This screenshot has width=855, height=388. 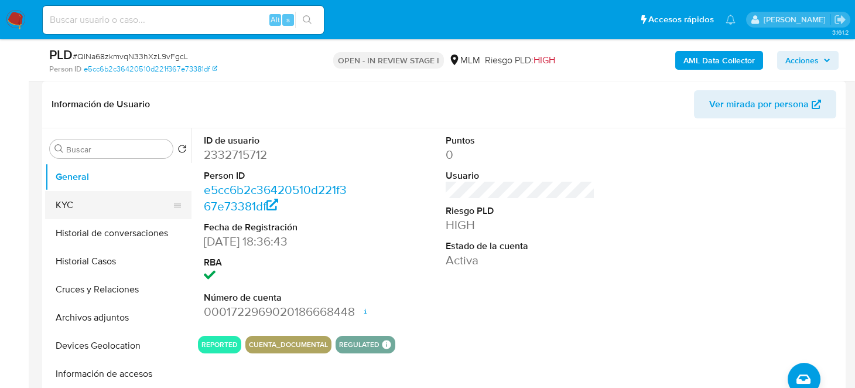 I want to click on span: s, so click(x=288, y=19).